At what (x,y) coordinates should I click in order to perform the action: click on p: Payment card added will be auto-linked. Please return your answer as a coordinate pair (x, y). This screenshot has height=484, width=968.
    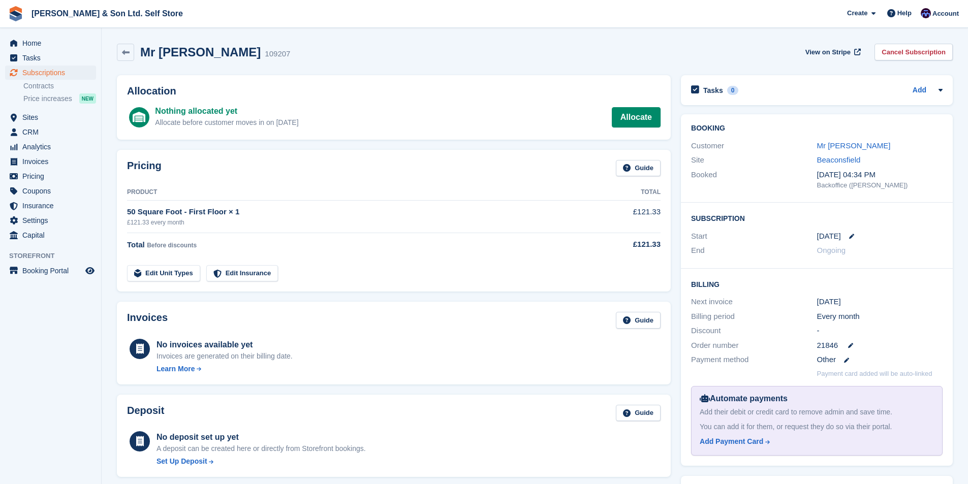
    Looking at the image, I should click on (875, 374).